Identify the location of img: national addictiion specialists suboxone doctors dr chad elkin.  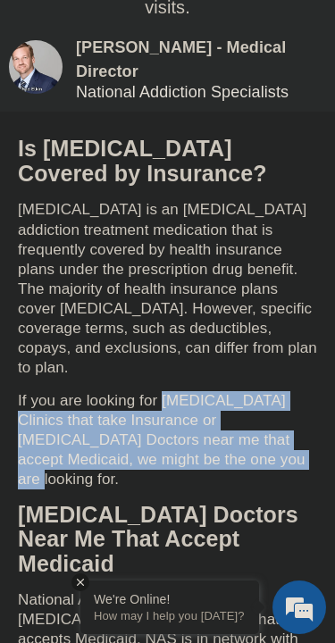
(36, 67).